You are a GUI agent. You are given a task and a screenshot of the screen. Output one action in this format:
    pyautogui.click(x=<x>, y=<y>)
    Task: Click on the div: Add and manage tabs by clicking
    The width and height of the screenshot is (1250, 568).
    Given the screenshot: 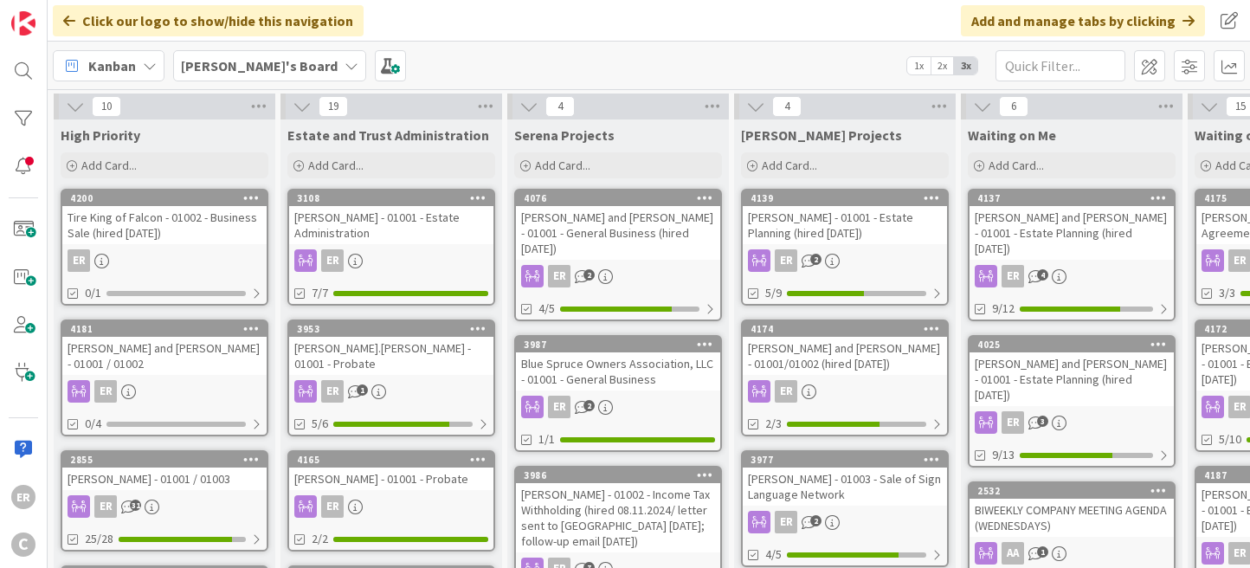 What is the action you would take?
    pyautogui.click(x=1083, y=21)
    